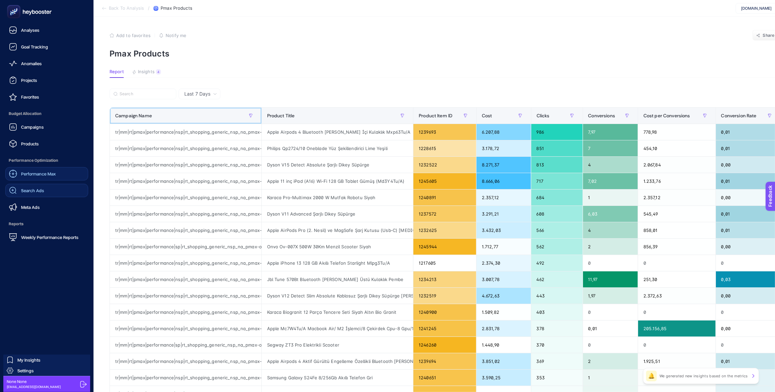 The image size is (775, 392). I want to click on span: Campaigns, so click(32, 127).